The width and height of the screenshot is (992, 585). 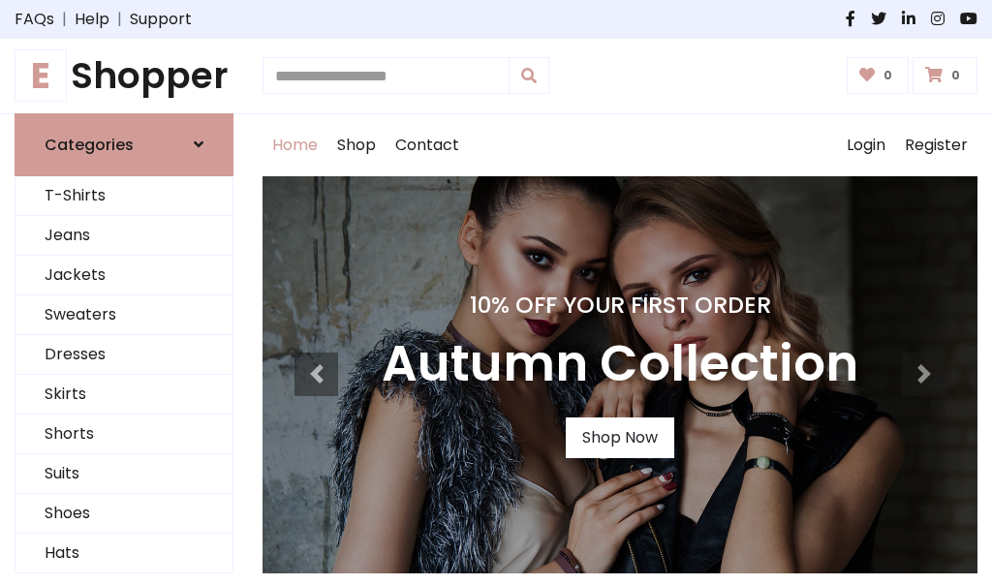 What do you see at coordinates (34, 19) in the screenshot?
I see `a: FAQs` at bounding box center [34, 19].